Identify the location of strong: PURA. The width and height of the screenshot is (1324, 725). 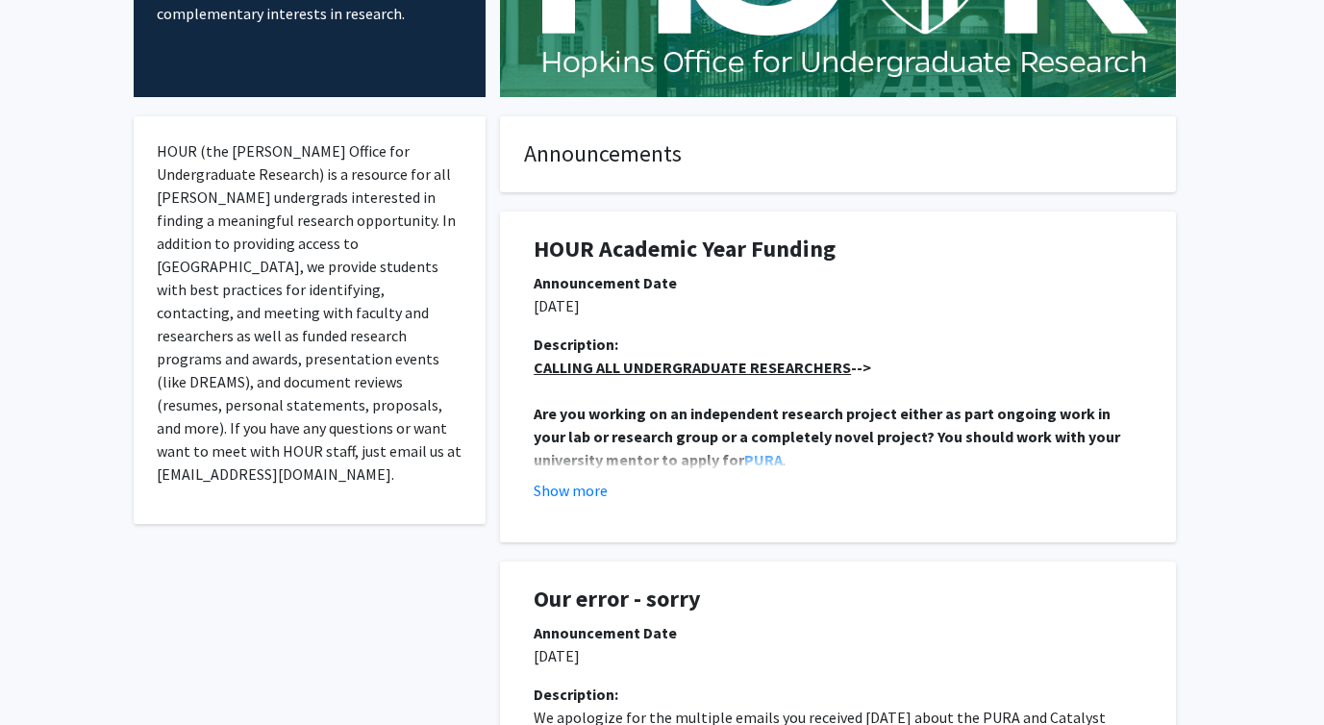
(763, 460).